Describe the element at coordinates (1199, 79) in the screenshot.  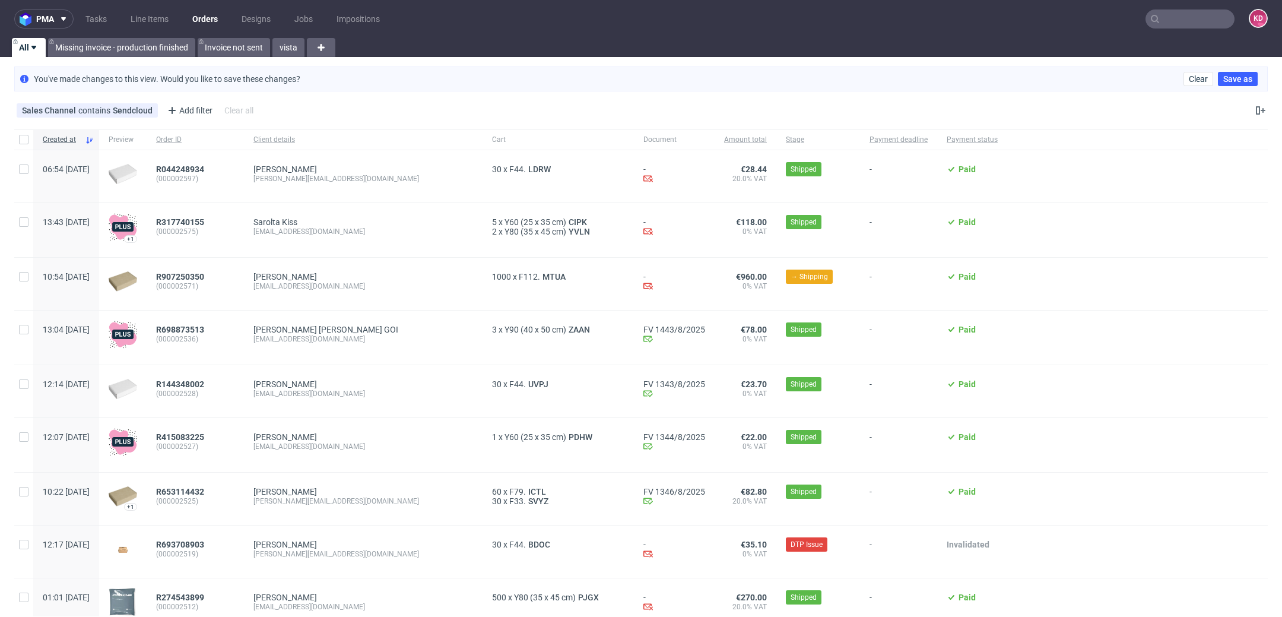
I see `button: Clear` at that location.